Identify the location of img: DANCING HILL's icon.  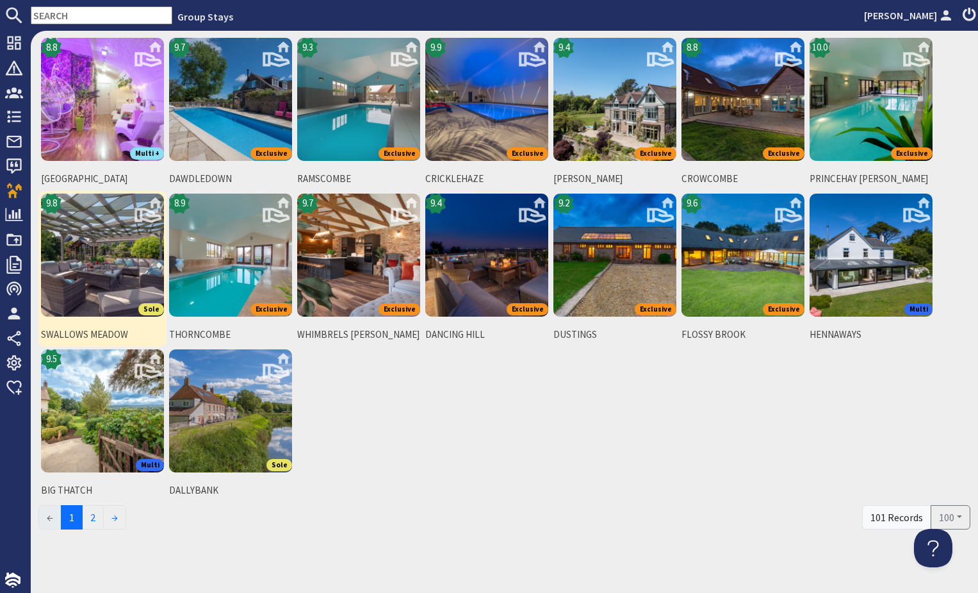
(487, 255).